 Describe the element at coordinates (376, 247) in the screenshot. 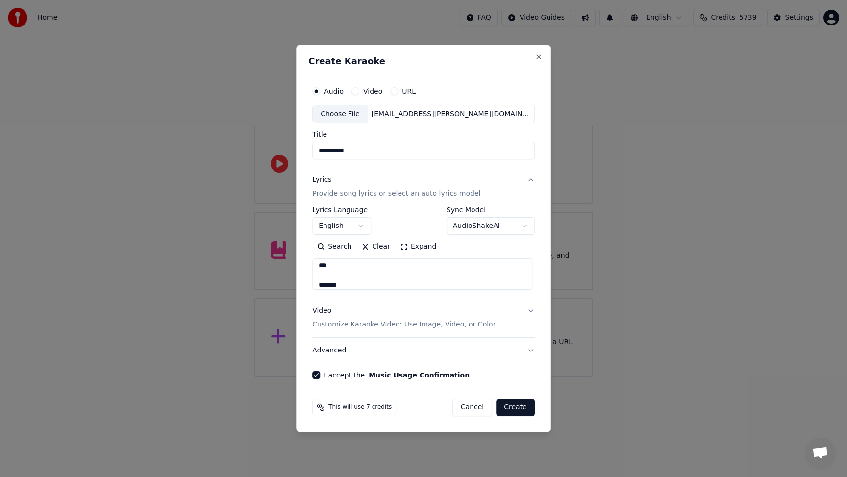

I see `button: Clear` at that location.